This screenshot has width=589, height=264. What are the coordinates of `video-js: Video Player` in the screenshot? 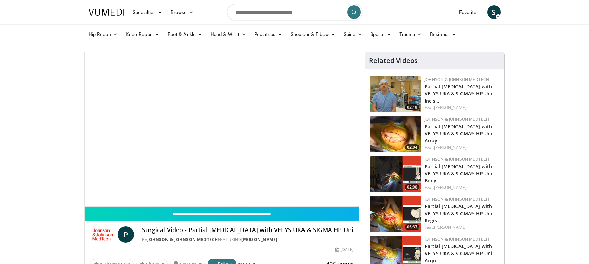 It's located at (222, 130).